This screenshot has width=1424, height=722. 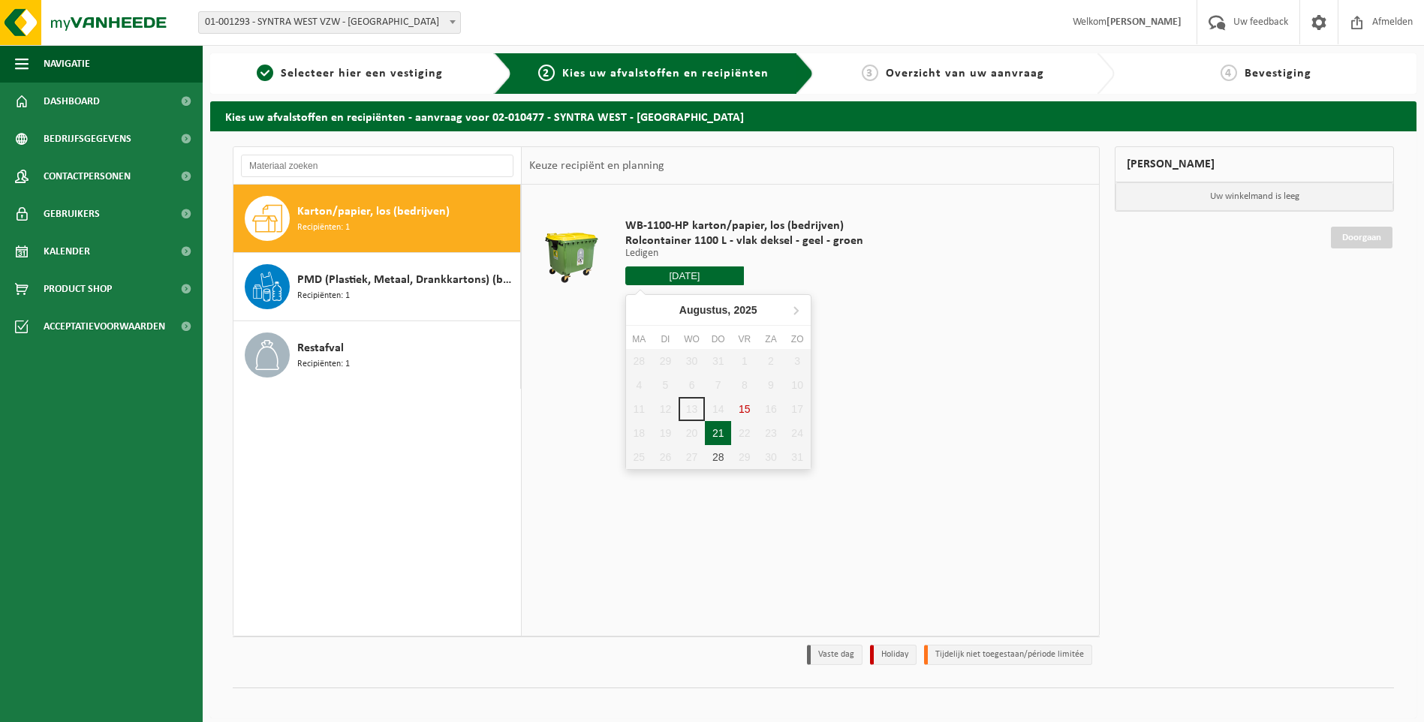 What do you see at coordinates (665, 74) in the screenshot?
I see `span: Kies uw afvalstoffen en recipiënten` at bounding box center [665, 74].